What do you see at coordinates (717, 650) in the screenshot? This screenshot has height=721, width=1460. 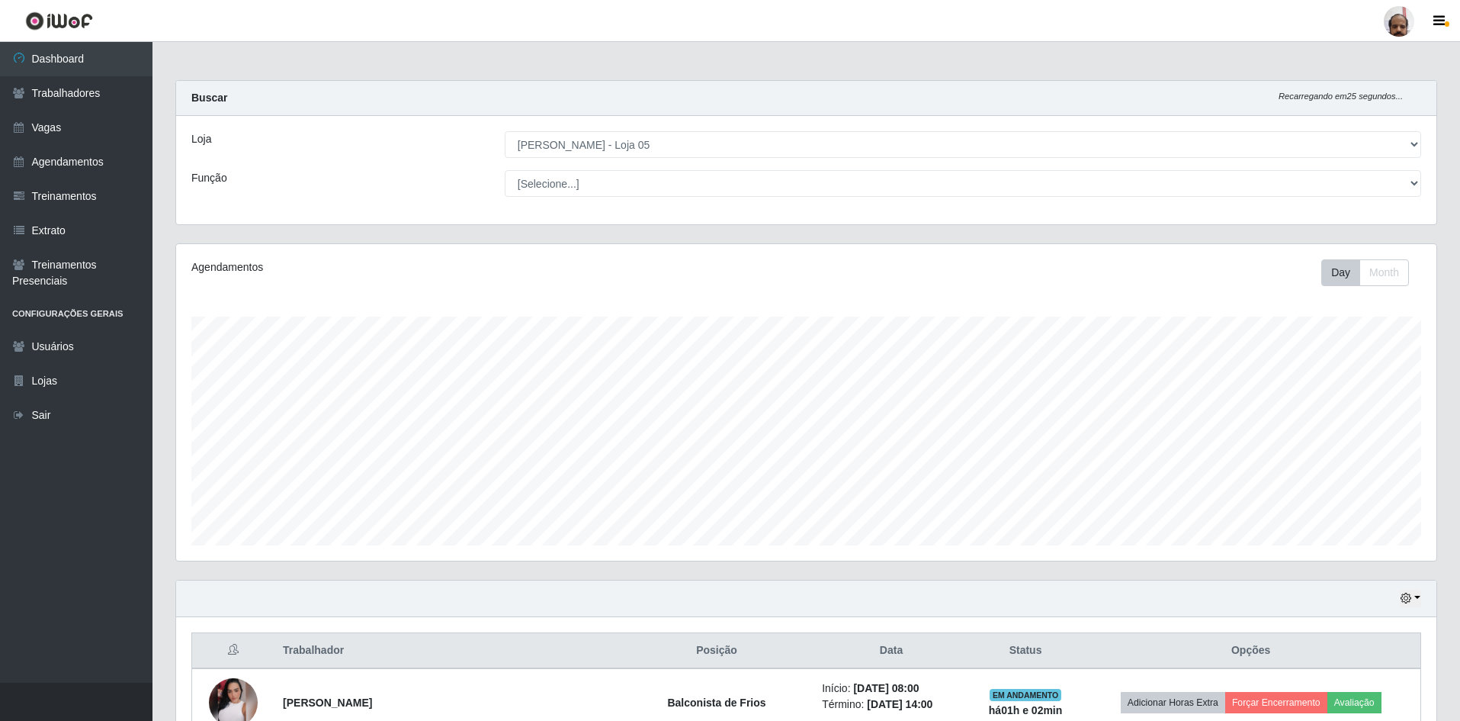 I see `th: Posição` at bounding box center [717, 650].